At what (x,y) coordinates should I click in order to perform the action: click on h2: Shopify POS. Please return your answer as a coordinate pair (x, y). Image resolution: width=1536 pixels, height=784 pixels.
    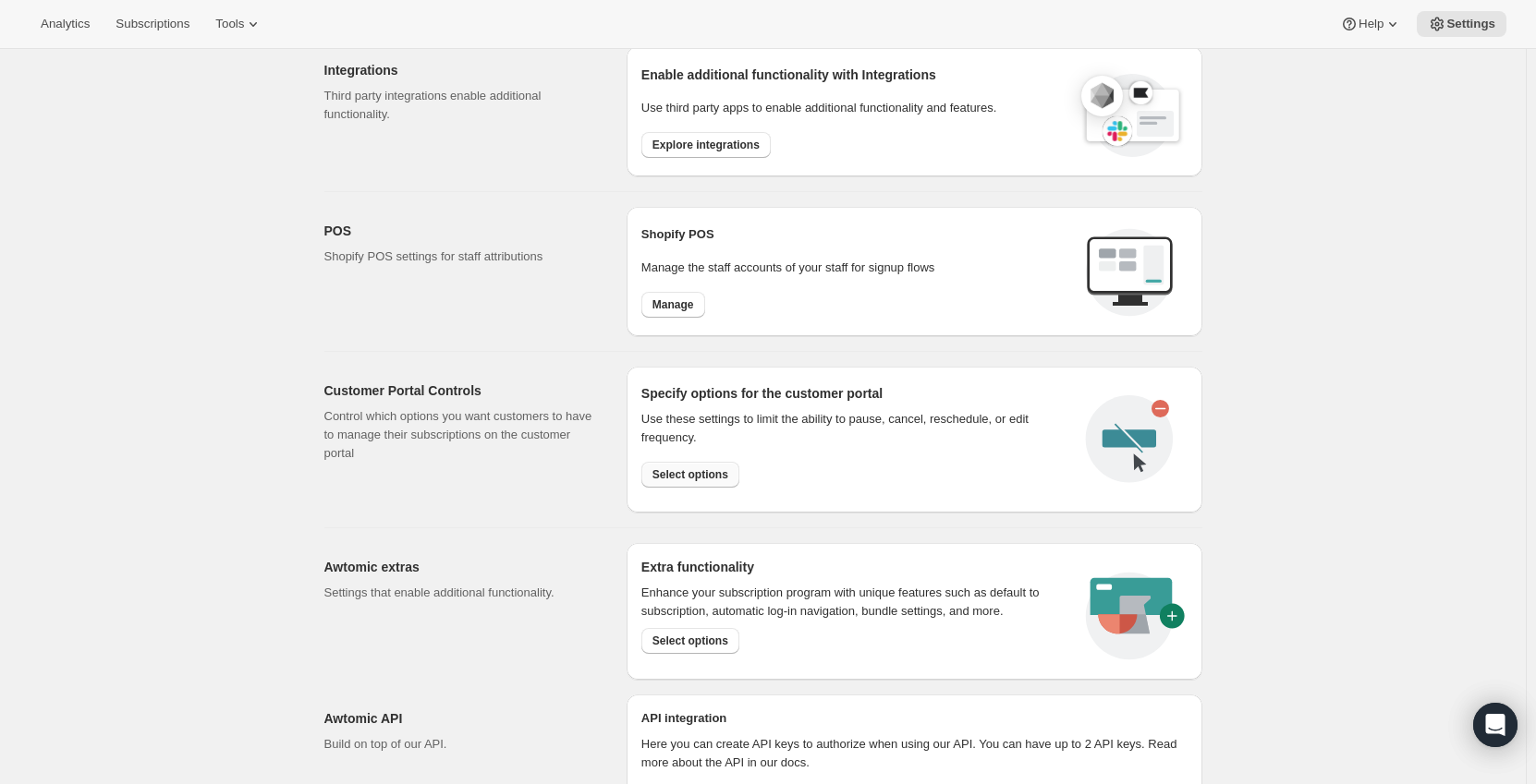
    Looking at the image, I should click on (856, 235).